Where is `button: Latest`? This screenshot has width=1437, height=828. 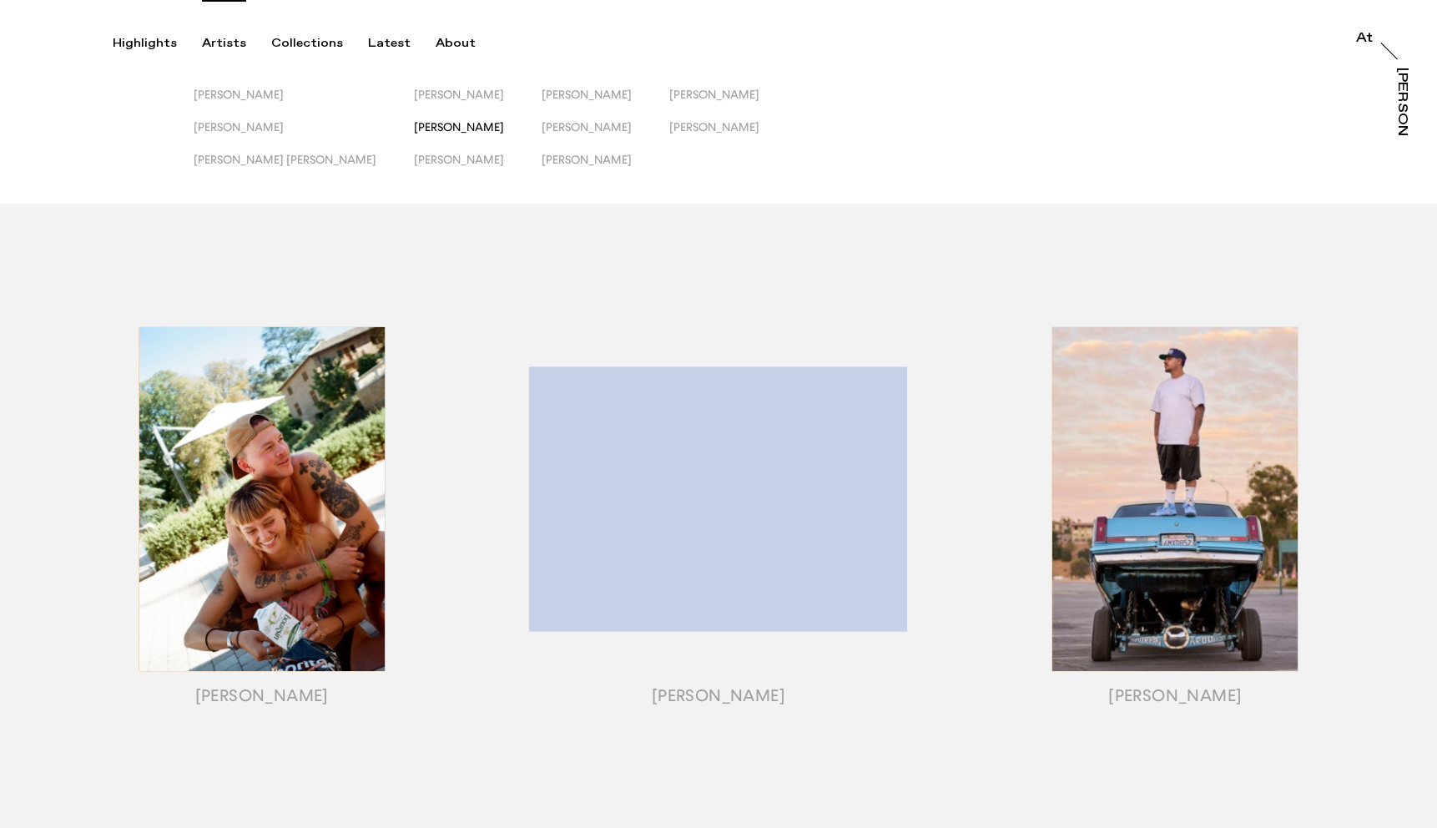 button: Latest is located at coordinates (401, 43).